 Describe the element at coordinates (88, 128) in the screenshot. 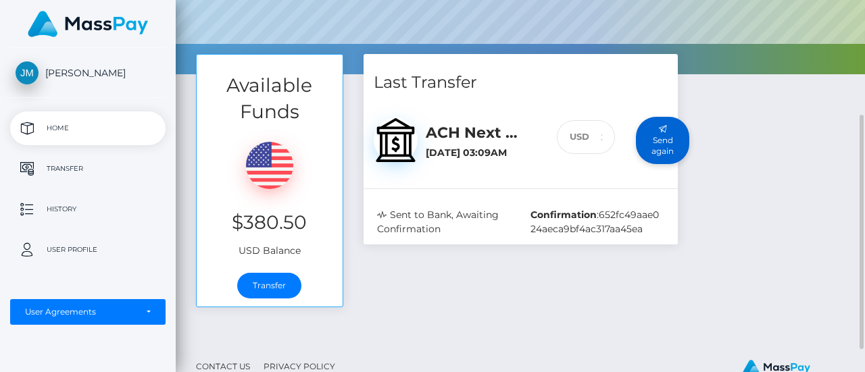

I see `a: Home` at that location.